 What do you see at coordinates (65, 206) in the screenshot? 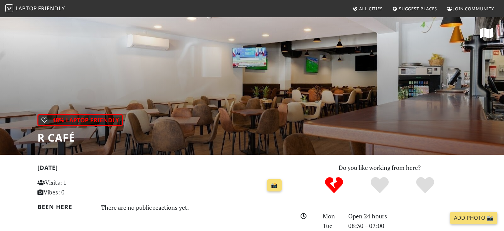
I see `h2: Been here` at bounding box center [65, 206].